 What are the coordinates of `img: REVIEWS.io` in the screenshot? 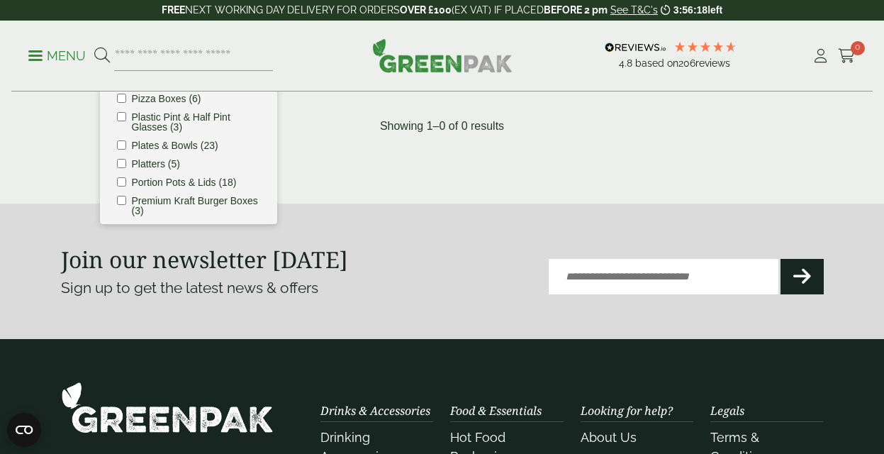 It's located at (635, 47).